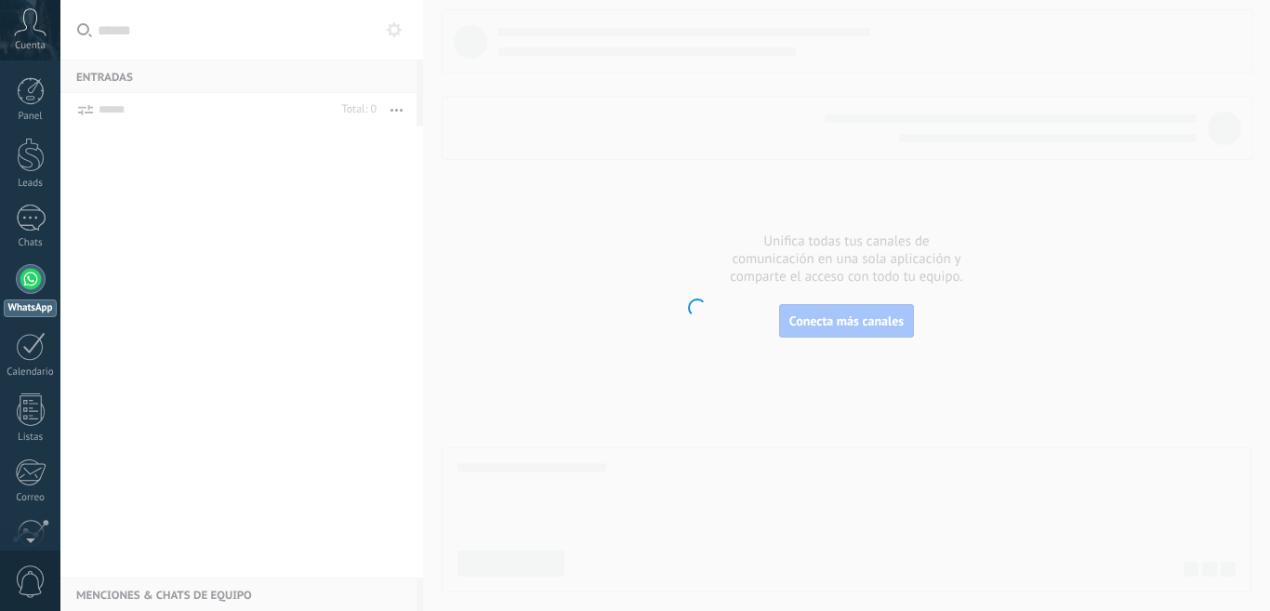 Image resolution: width=1270 pixels, height=611 pixels. Describe the element at coordinates (31, 183) in the screenshot. I see `div: Leads` at that location.